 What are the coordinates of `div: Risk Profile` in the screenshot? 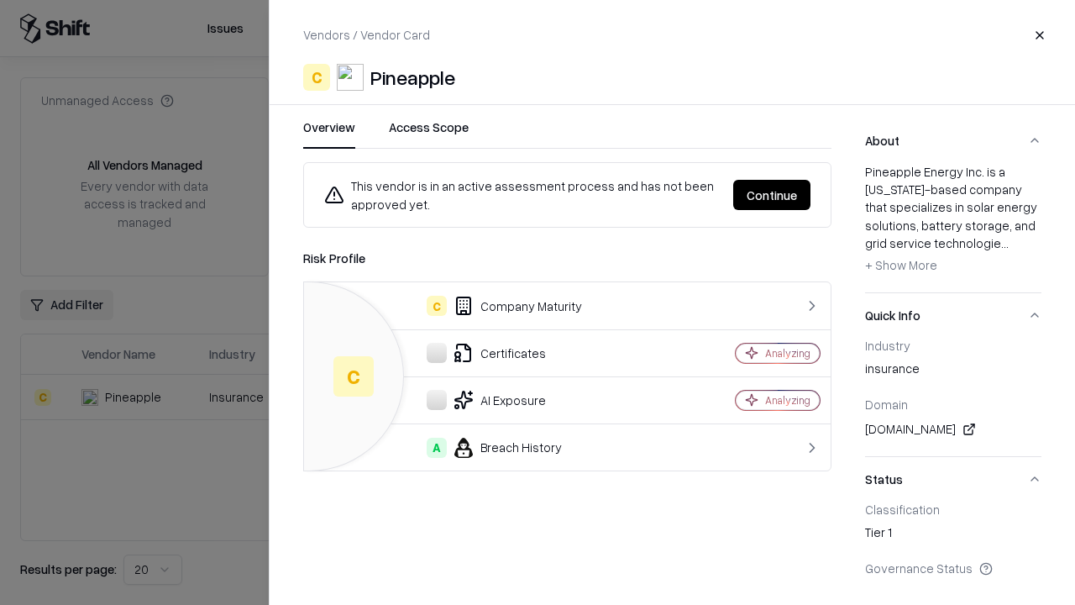 It's located at (567, 258).